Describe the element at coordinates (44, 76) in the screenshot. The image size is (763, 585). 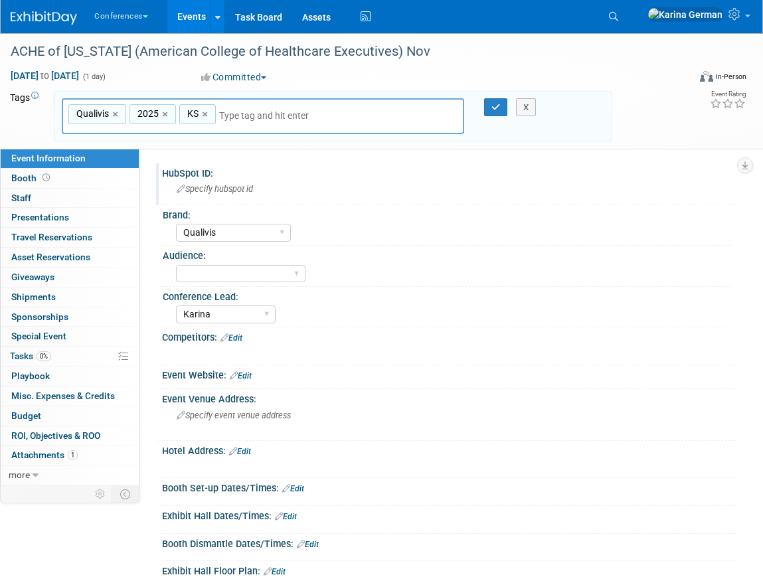
I see `span: to` at that location.